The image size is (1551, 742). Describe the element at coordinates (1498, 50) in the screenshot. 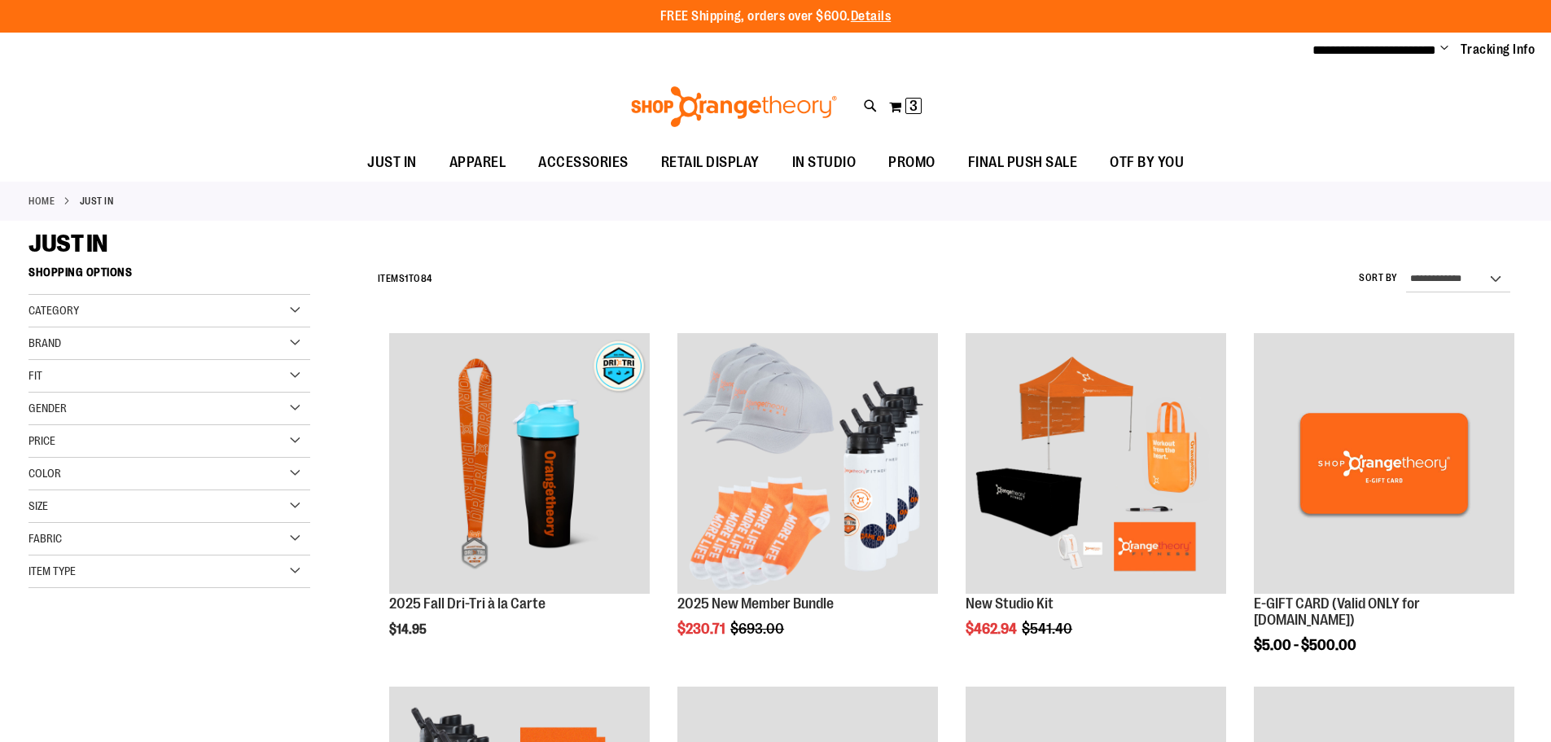

I see `a: Tracking Info` at that location.